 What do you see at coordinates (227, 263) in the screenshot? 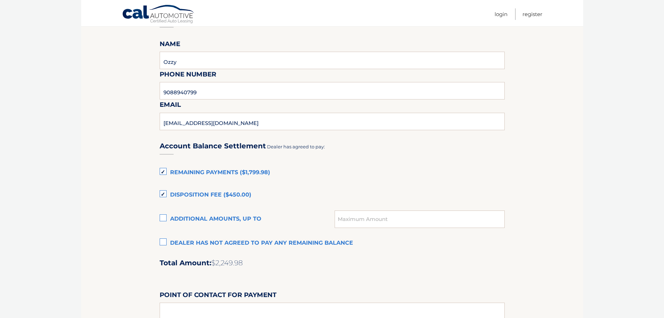
I see `span: $2,249.98` at bounding box center [227, 263].